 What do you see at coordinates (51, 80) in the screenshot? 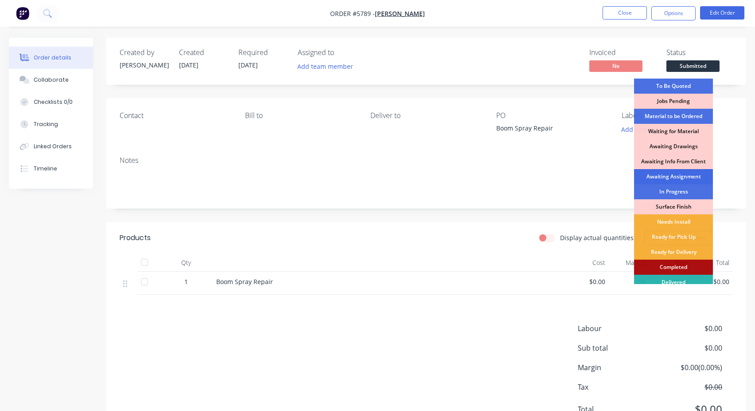
I see `div: Collaborate` at bounding box center [51, 80].